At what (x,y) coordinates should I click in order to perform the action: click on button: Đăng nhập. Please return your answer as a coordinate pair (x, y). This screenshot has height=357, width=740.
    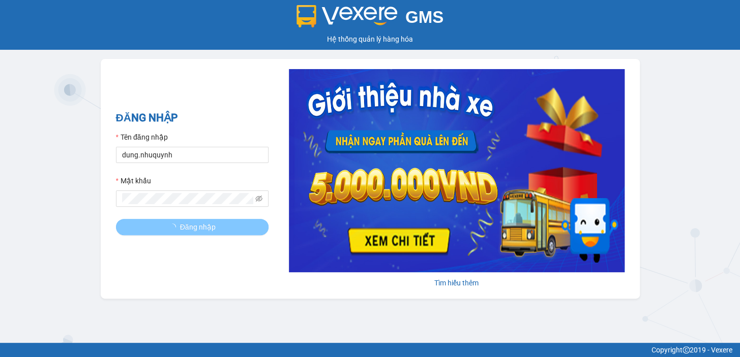
    Looking at the image, I should click on (192, 227).